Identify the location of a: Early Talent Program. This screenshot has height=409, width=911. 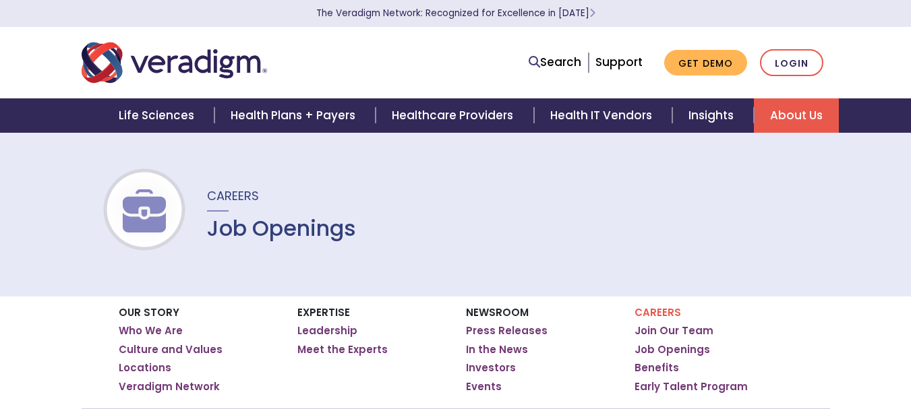
(691, 387).